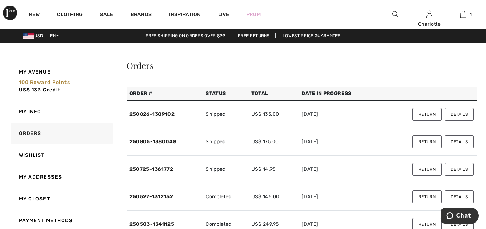 This screenshot has height=229, width=486. What do you see at coordinates (44, 82) in the screenshot?
I see `span: 100 Reward points` at bounding box center [44, 82].